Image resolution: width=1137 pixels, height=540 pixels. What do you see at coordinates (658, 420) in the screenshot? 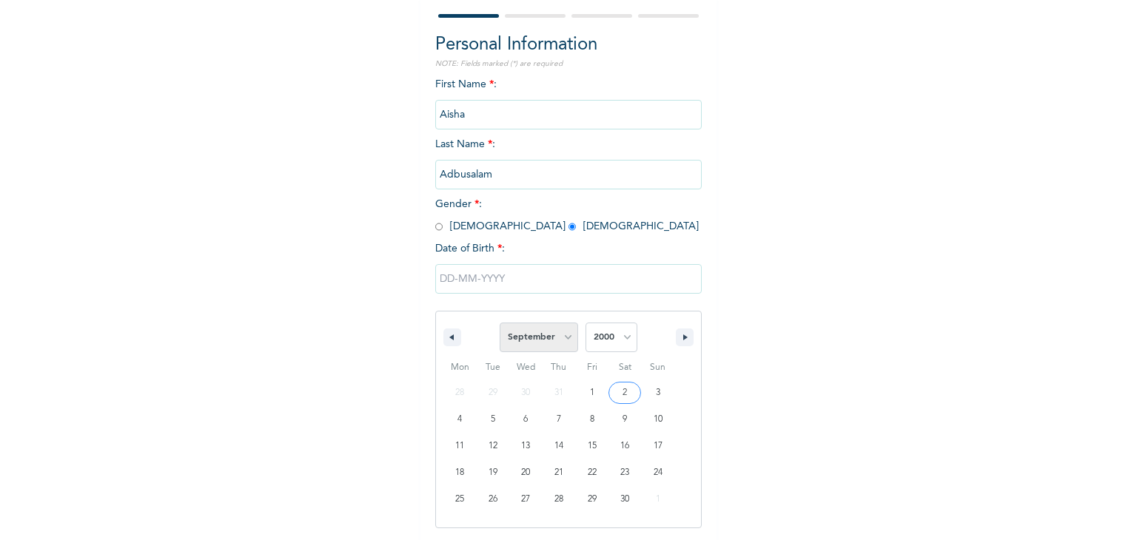
I see `span: 10` at bounding box center [658, 420].